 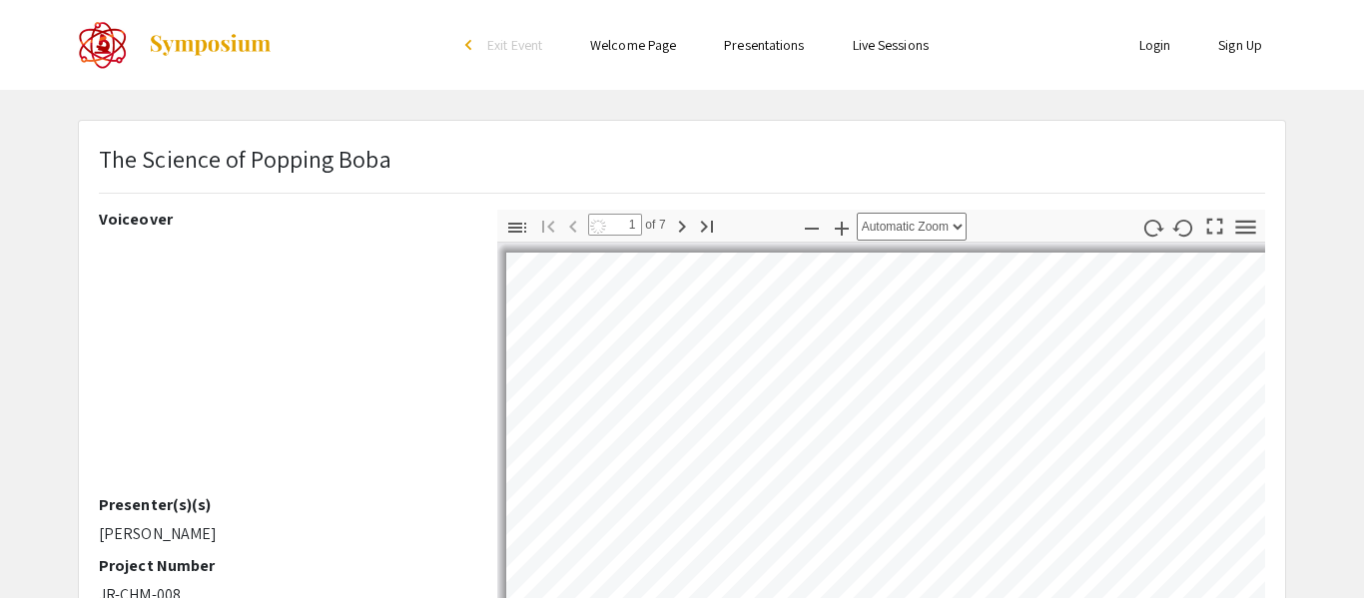 What do you see at coordinates (573, 225) in the screenshot?
I see `button: Previous Page` at bounding box center [573, 225].